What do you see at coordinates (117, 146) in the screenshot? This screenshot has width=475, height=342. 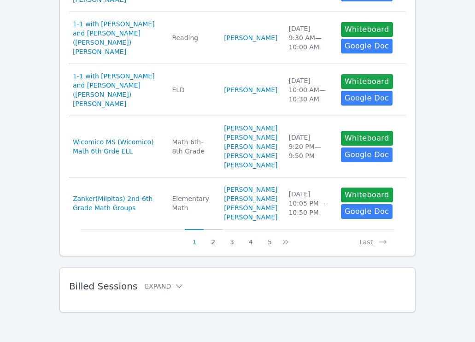 I see `a: Wicomico MS (Wicomico) Math 6th Grde ELL` at bounding box center [117, 146].